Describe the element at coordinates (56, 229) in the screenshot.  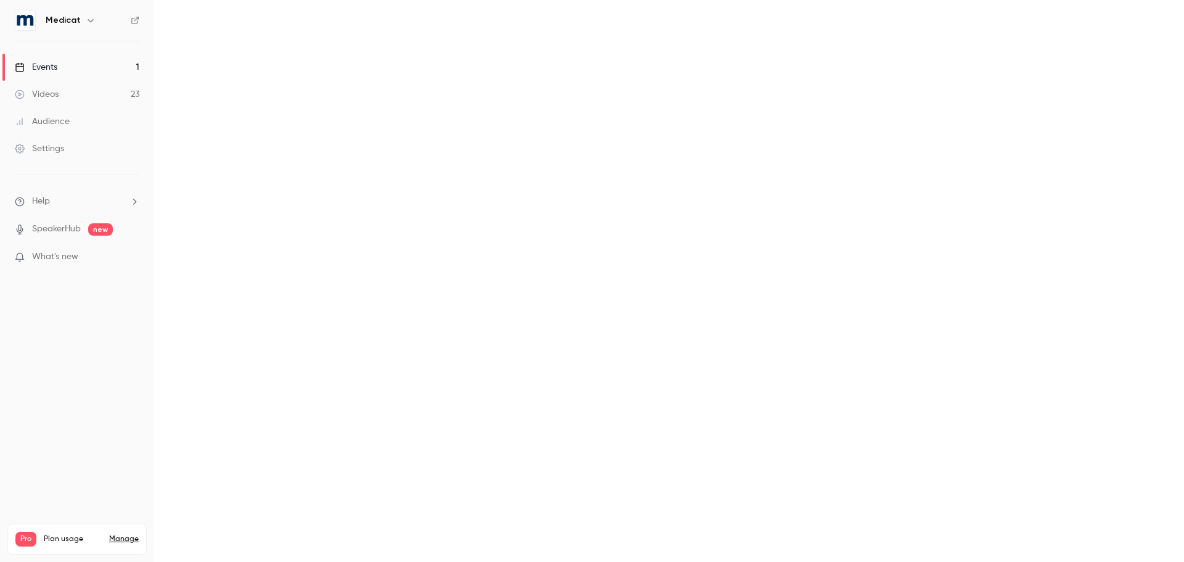
I see `a: SpeakerHub` at that location.